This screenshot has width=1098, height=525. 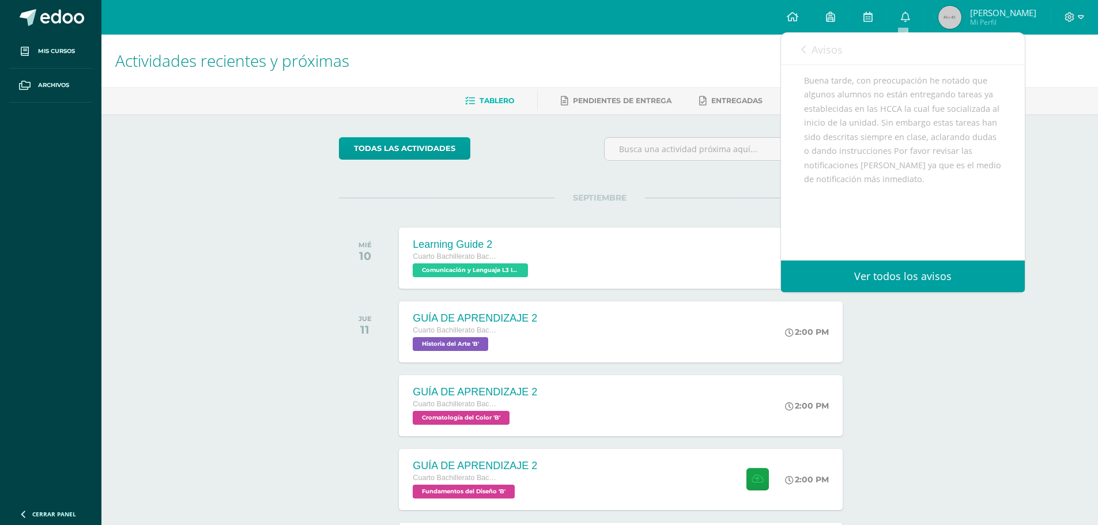 I want to click on a: todas las Actividades, so click(x=404, y=148).